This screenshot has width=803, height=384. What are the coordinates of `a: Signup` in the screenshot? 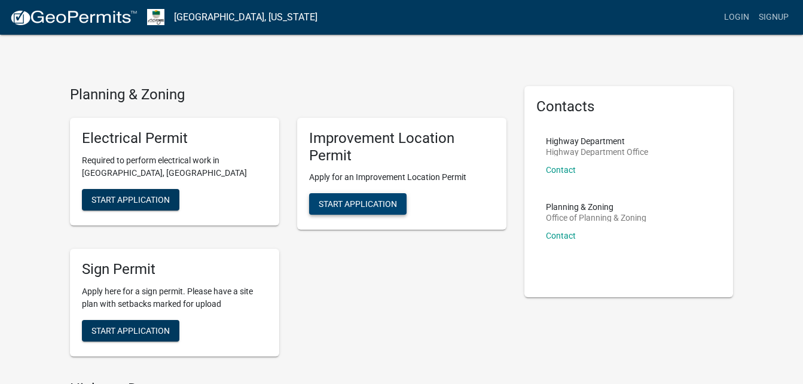 It's located at (774, 17).